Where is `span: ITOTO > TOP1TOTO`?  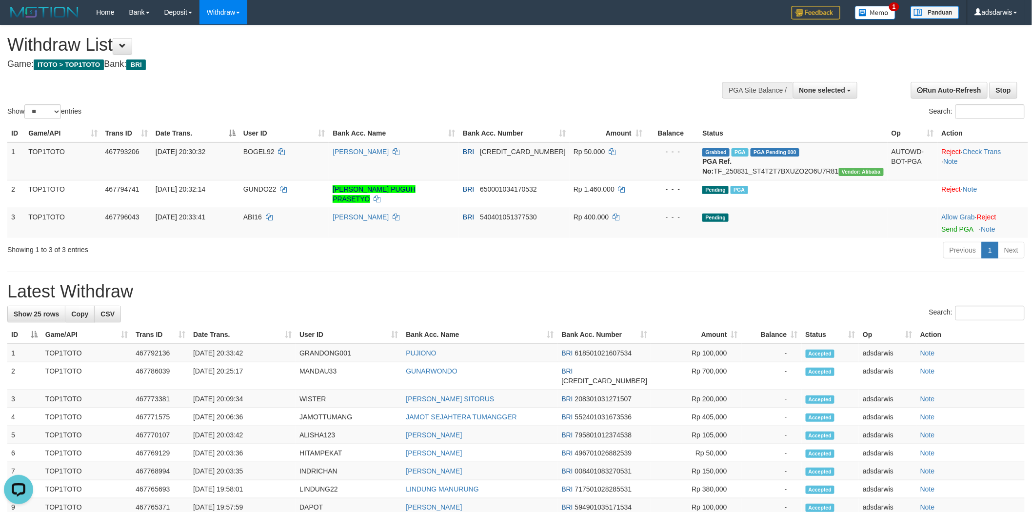
span: ITOTO > TOP1TOTO is located at coordinates (69, 65).